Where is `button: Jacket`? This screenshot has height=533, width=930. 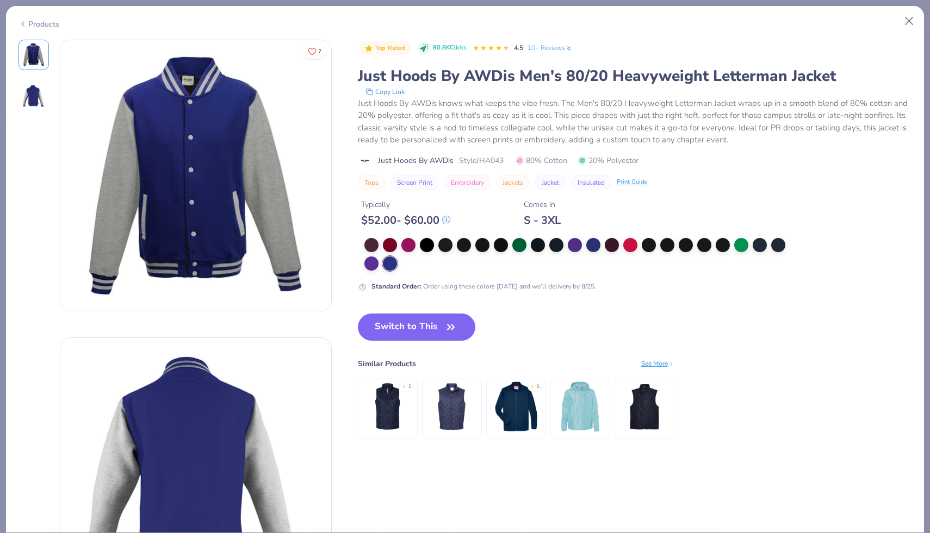
button: Jacket is located at coordinates (550, 183).